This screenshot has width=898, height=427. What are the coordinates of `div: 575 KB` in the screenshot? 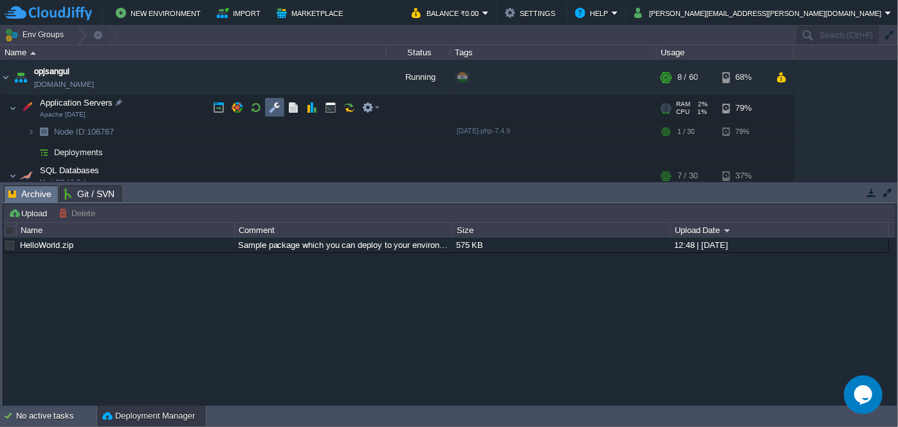 It's located at (561, 245).